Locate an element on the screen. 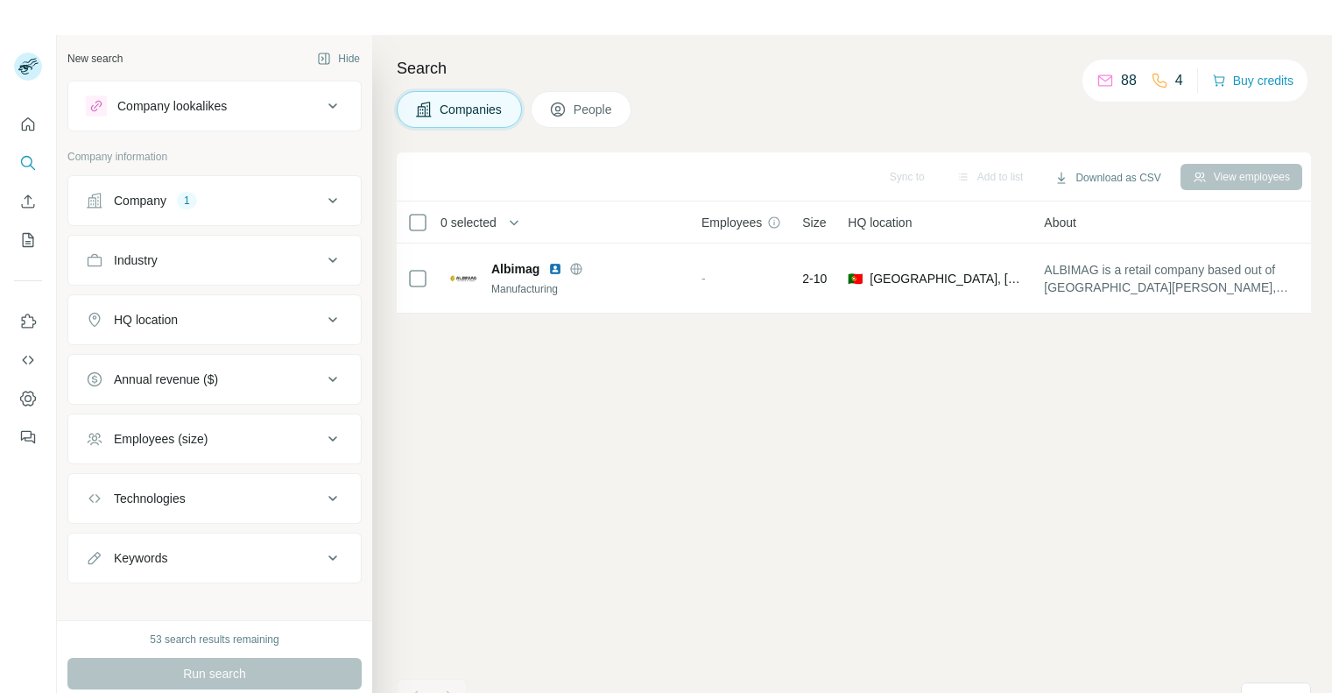 The height and width of the screenshot is (693, 1332). span: 0 selected is located at coordinates (468, 222).